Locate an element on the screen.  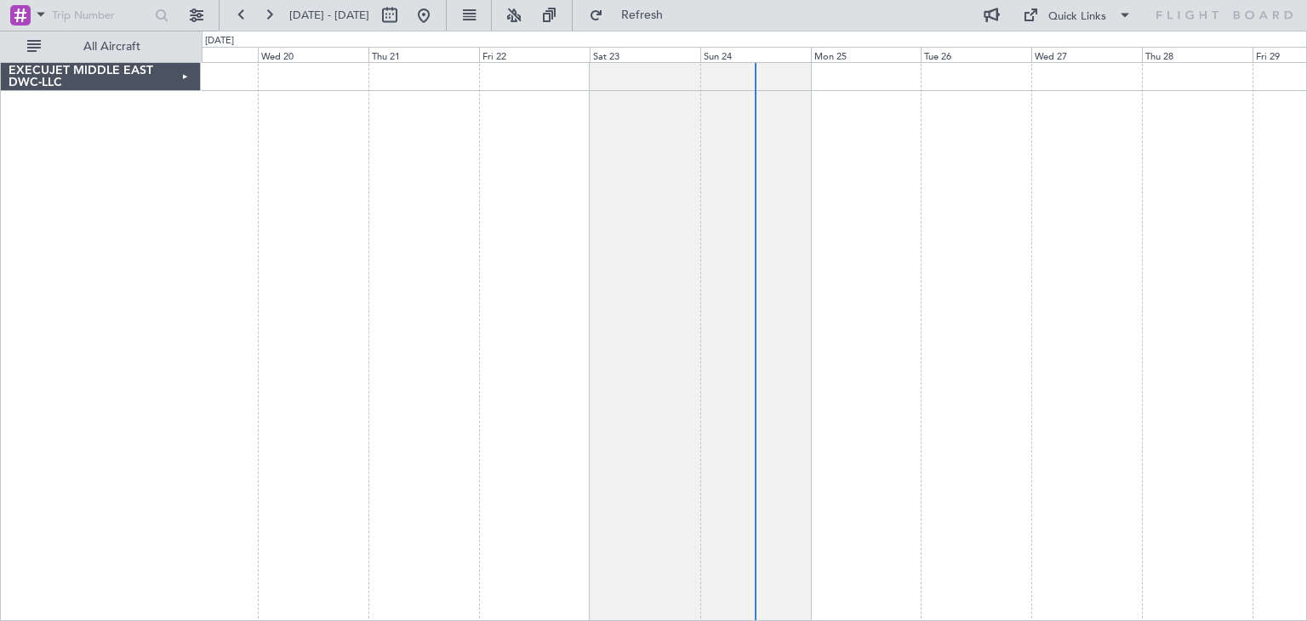
div: Thu 21 is located at coordinates (424, 54).